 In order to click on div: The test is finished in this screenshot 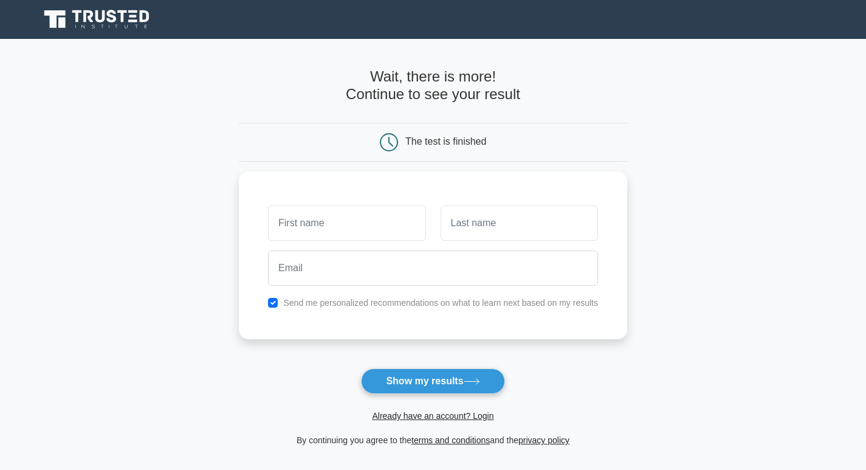, I will do `click(446, 141)`.